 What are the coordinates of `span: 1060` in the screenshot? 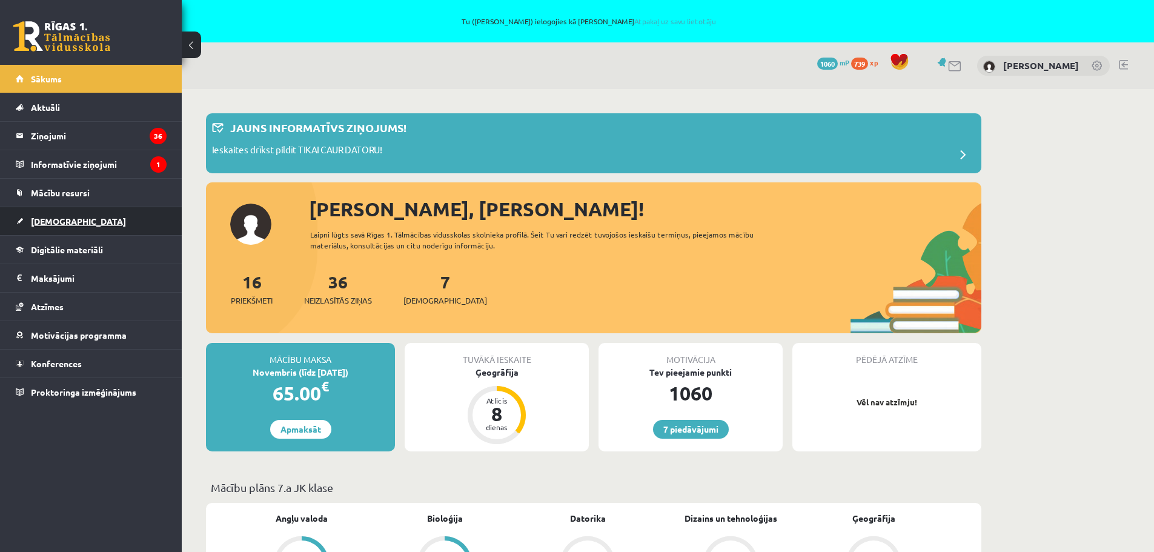 It's located at (827, 64).